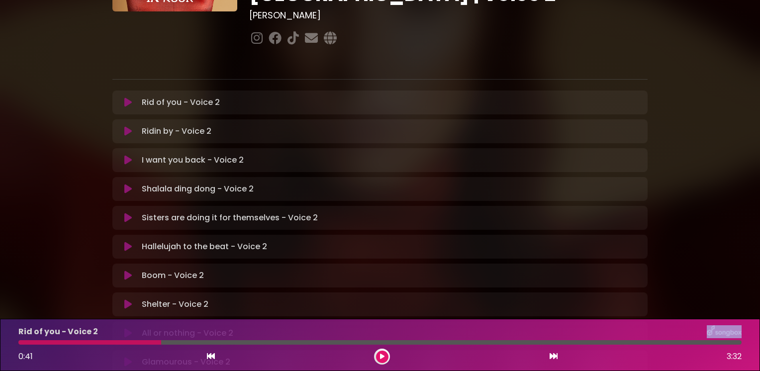  What do you see at coordinates (175, 305) in the screenshot?
I see `p: Shelter - Voice 2` at bounding box center [175, 305].